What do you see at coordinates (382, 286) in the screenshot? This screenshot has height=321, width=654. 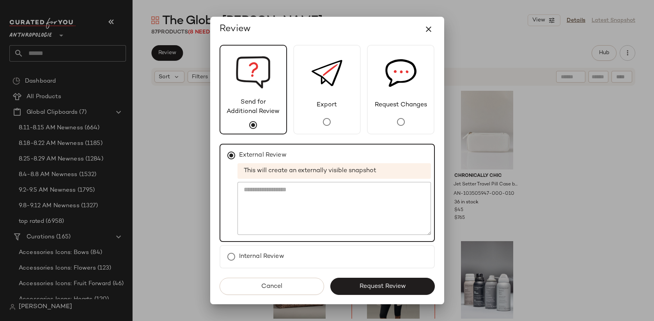 I see `span: Request Review` at bounding box center [382, 286].